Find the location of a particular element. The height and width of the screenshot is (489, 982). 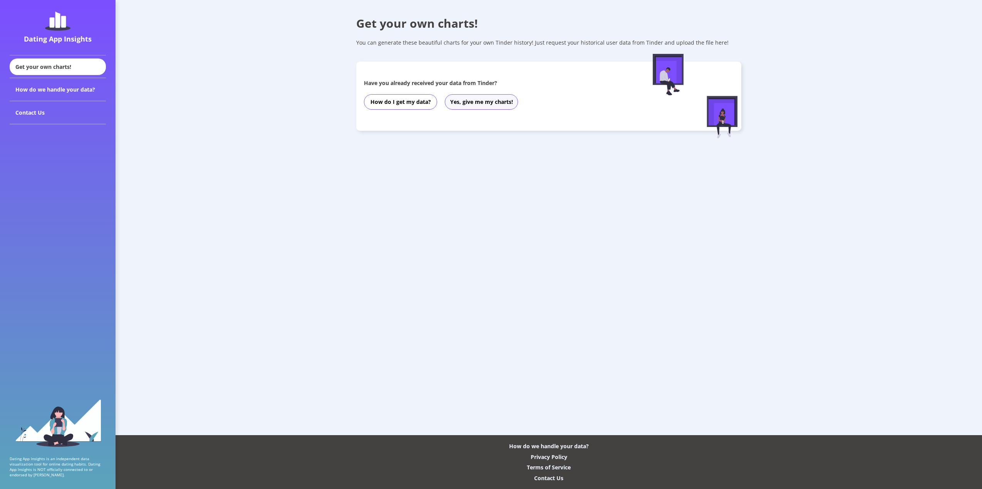

div: Dating App Insights is located at coordinates (58, 39).